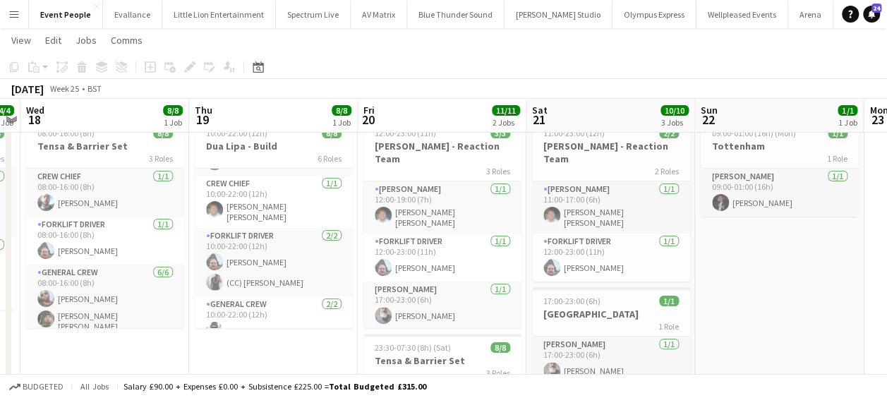 The height and width of the screenshot is (398, 887). What do you see at coordinates (21, 40) in the screenshot?
I see `span: View` at bounding box center [21, 40].